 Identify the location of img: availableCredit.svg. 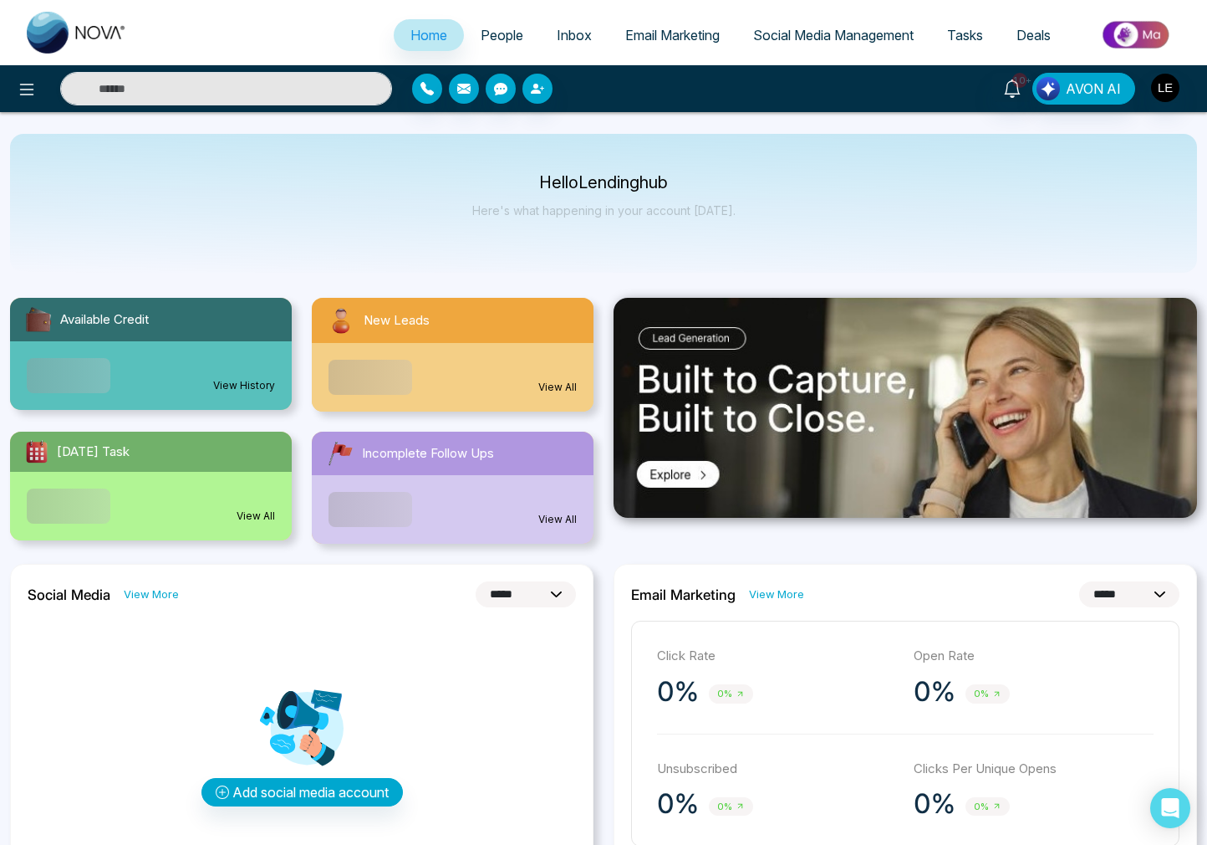
(38, 319).